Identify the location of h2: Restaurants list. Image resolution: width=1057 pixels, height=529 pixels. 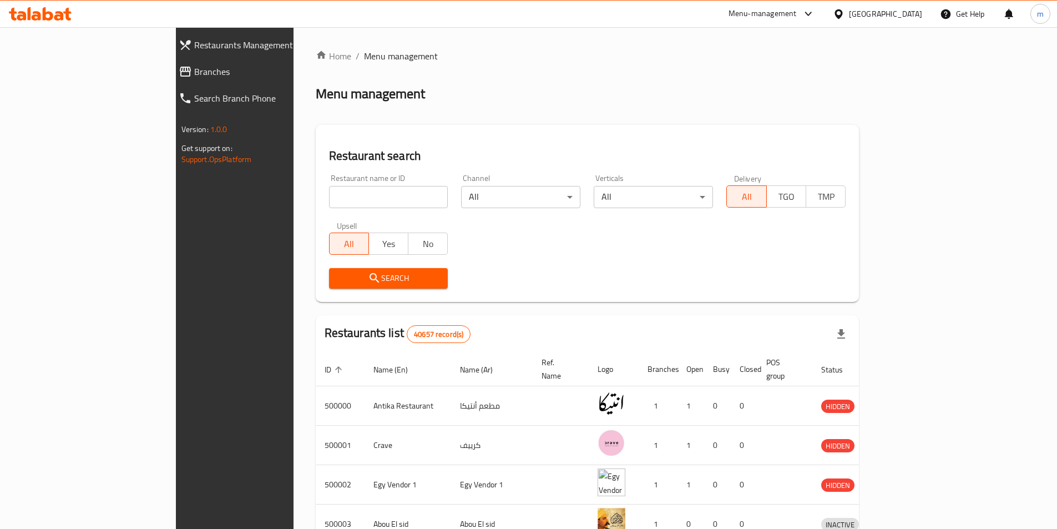
(398, 333).